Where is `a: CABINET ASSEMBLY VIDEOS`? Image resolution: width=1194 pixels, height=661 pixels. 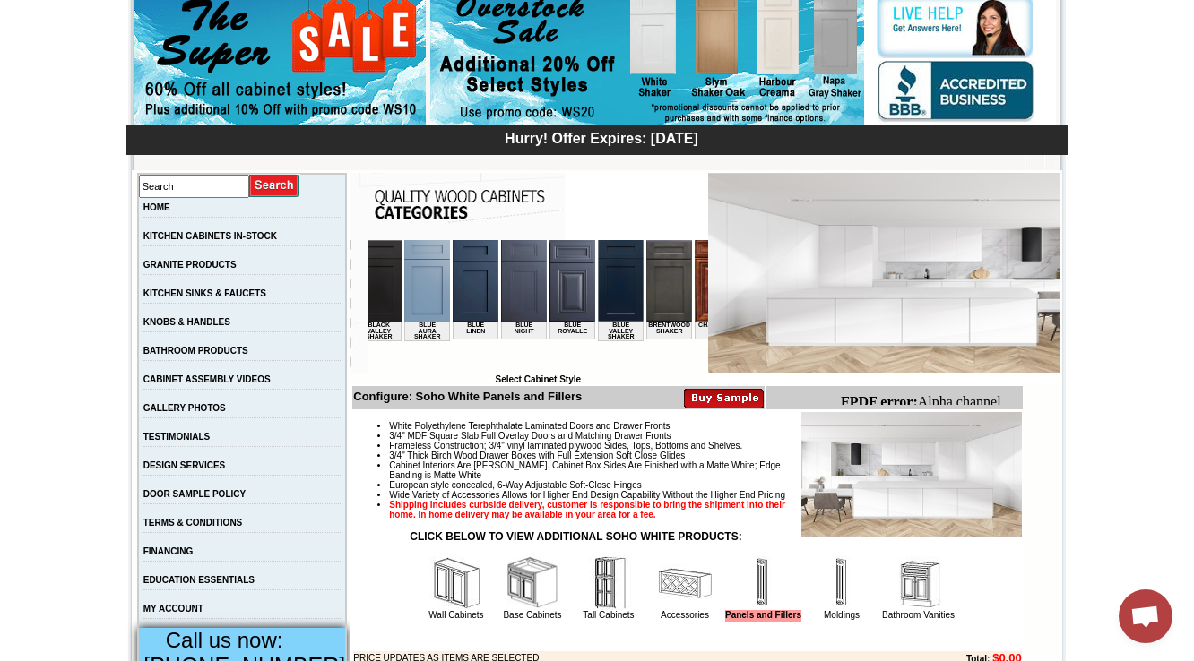 a: CABINET ASSEMBLY VIDEOS is located at coordinates (207, 379).